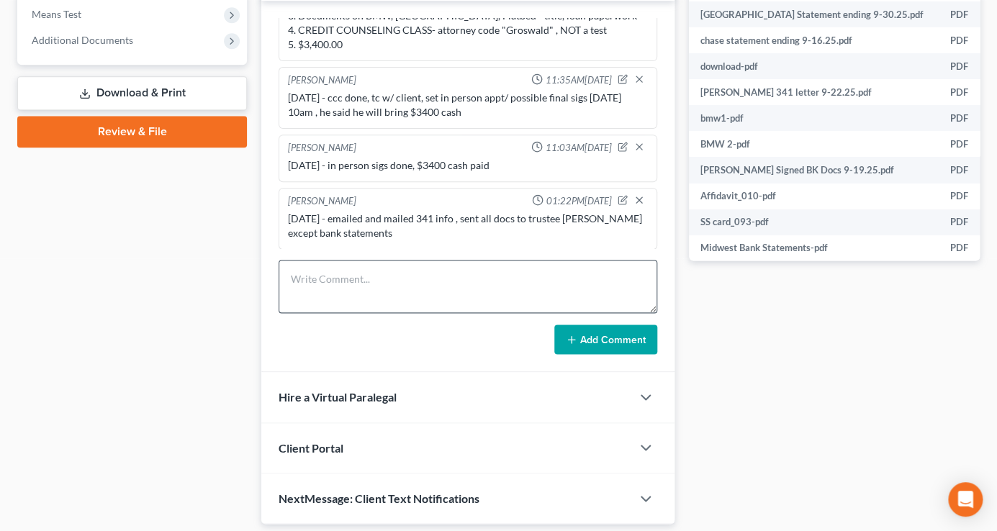 The height and width of the screenshot is (531, 997). What do you see at coordinates (813, 118) in the screenshot?
I see `td: bmw1-pdf` at bounding box center [813, 118].